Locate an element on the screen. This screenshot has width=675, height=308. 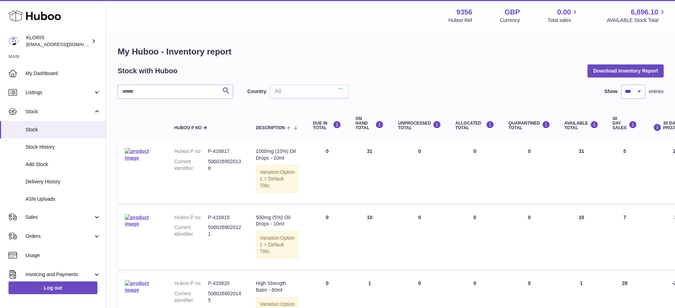
dd: 5060269020145 is located at coordinates (225, 297).